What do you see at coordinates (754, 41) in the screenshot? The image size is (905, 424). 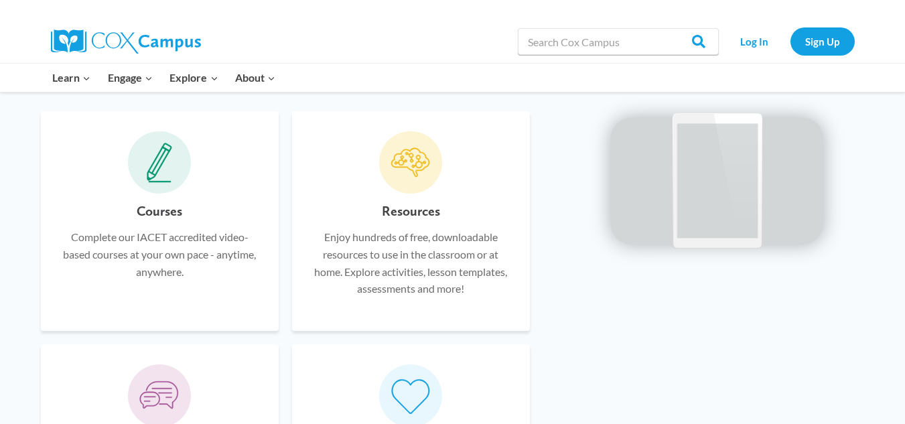 I see `a: Log In` at bounding box center [754, 41].